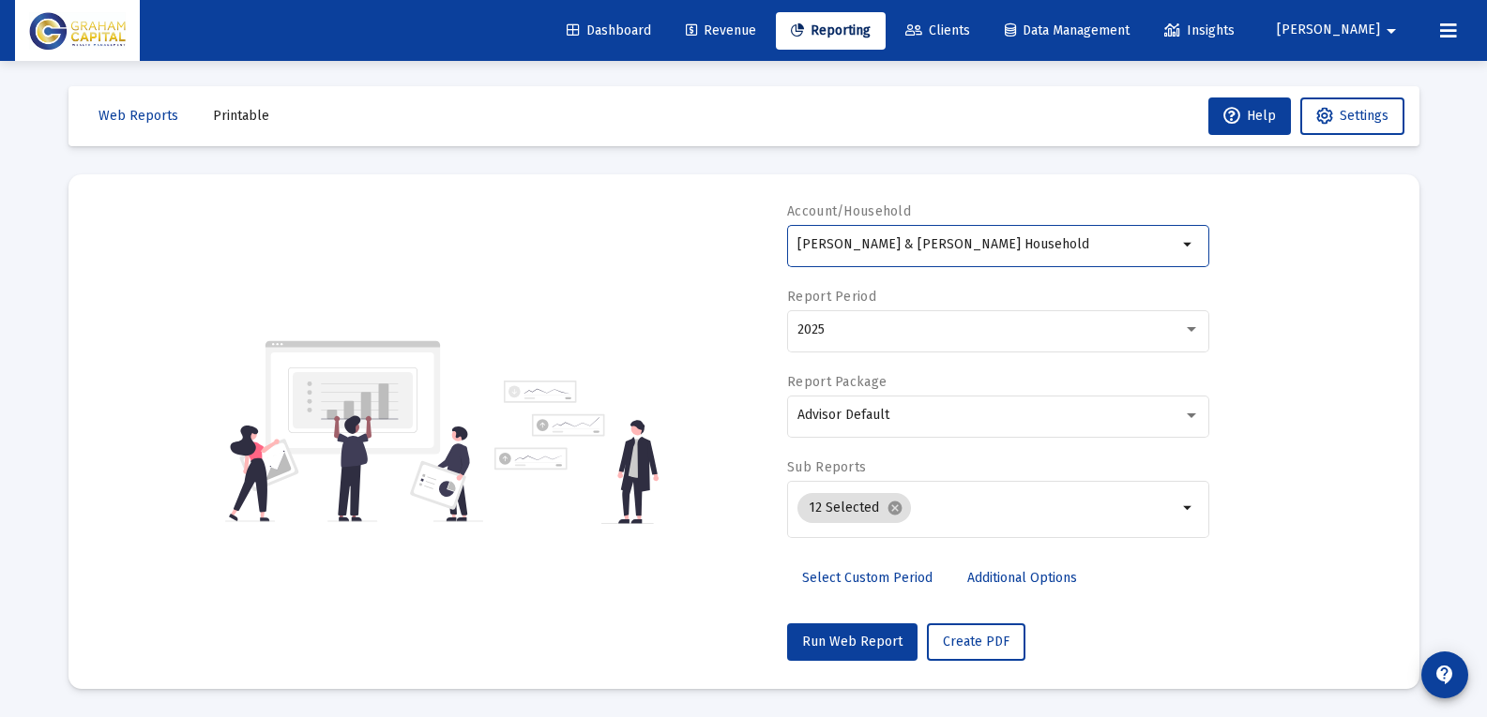 Image resolution: width=1487 pixels, height=717 pixels. I want to click on img: reporting-alt, so click(576, 452).